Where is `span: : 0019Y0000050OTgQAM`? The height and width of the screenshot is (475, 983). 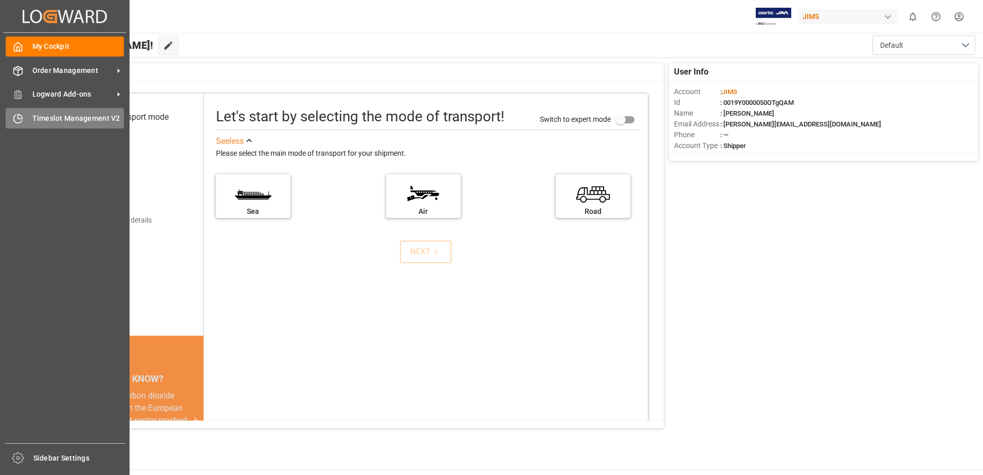
span: : 0019Y0000050OTgQAM is located at coordinates (757, 102).